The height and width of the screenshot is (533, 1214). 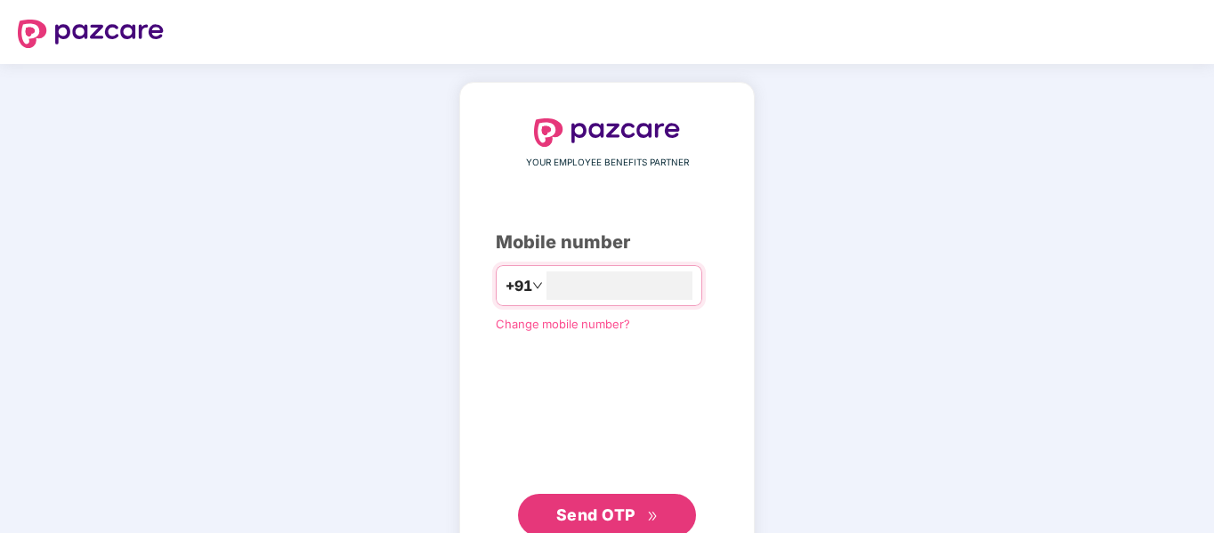 What do you see at coordinates (537, 286) in the screenshot?
I see `span: down` at bounding box center [537, 286].